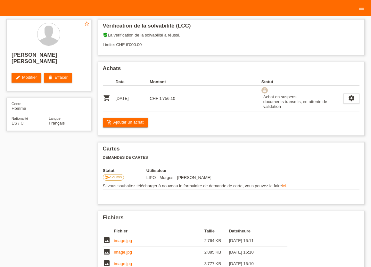  Describe the element at coordinates (20, 119) in the screenshot. I see `span: Nationalité` at that location.